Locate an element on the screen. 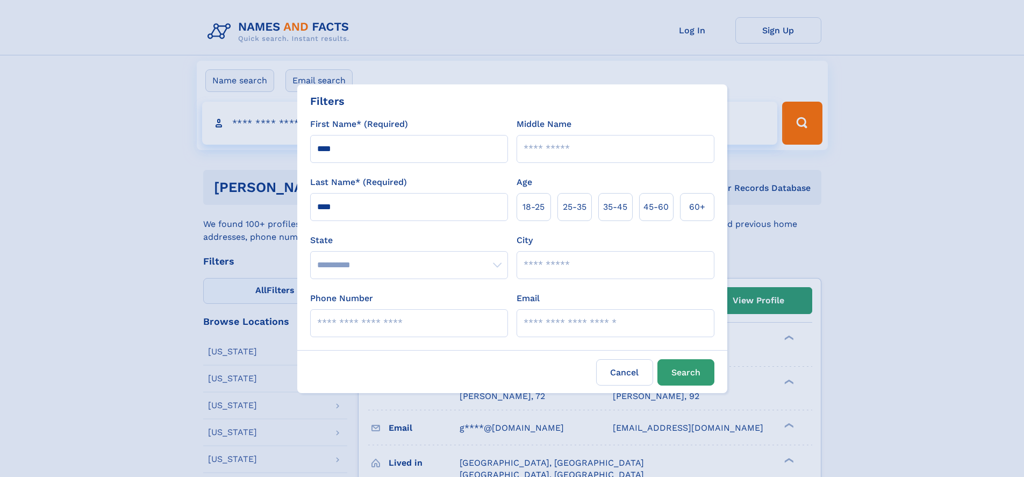 The height and width of the screenshot is (477, 1024). label: State is located at coordinates (409, 240).